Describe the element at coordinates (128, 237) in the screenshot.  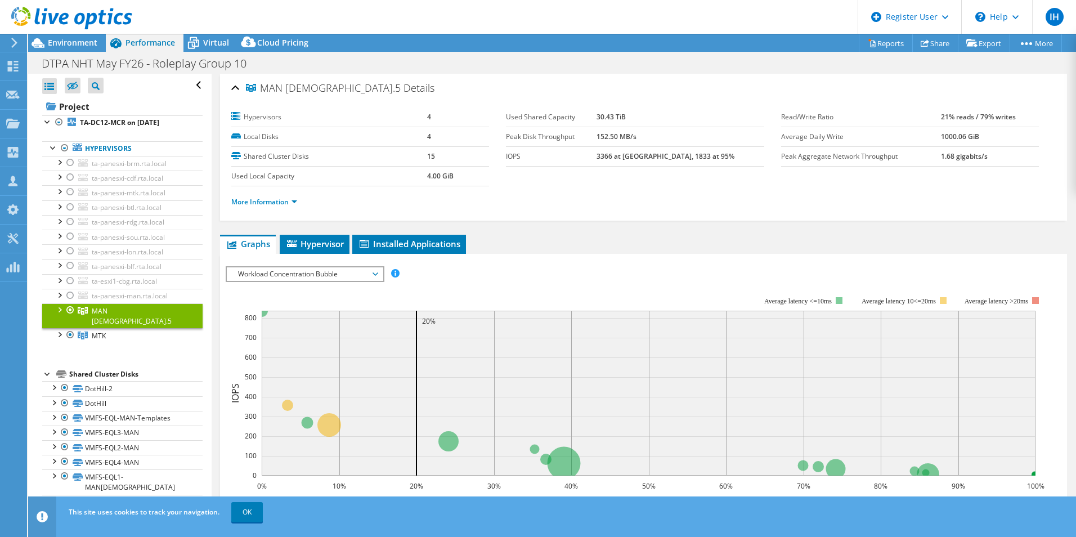
I see `span: ta-panesxi-sou.rta.local` at that location.